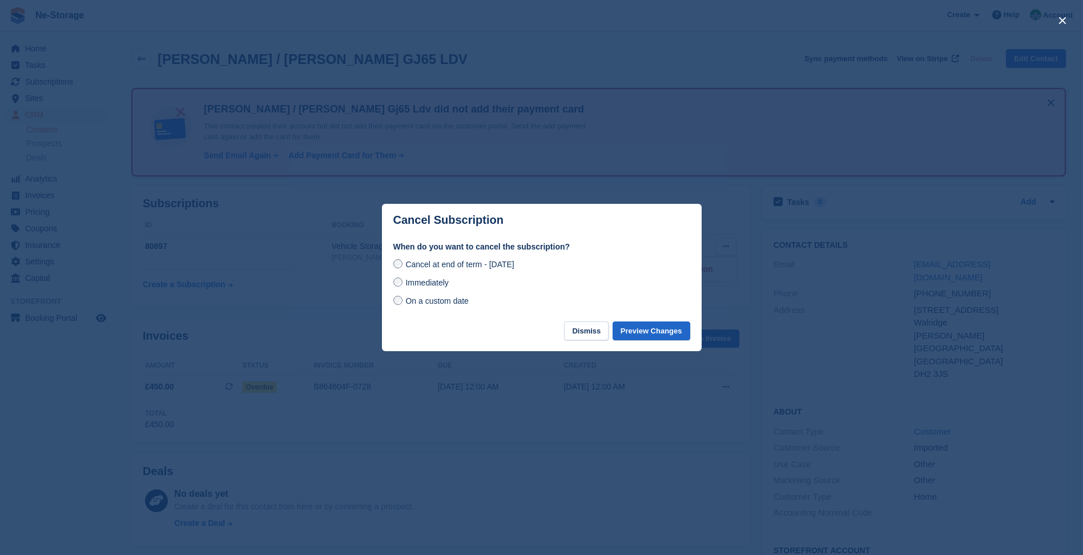 Image resolution: width=1083 pixels, height=555 pixels. Describe the element at coordinates (398, 300) in the screenshot. I see `input: On a custom date` at that location.